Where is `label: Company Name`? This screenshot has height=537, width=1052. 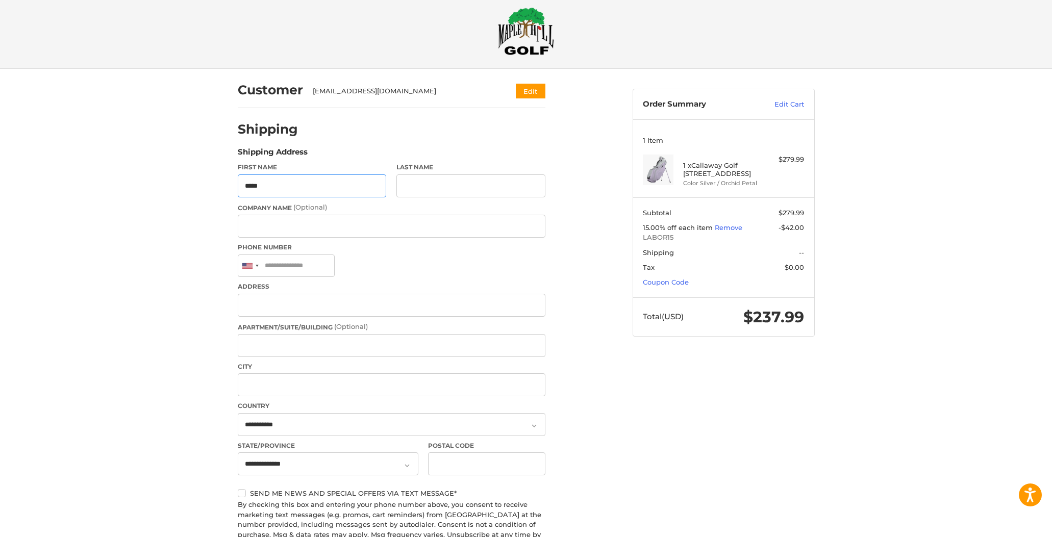
label: Company Name is located at coordinates (391, 208).